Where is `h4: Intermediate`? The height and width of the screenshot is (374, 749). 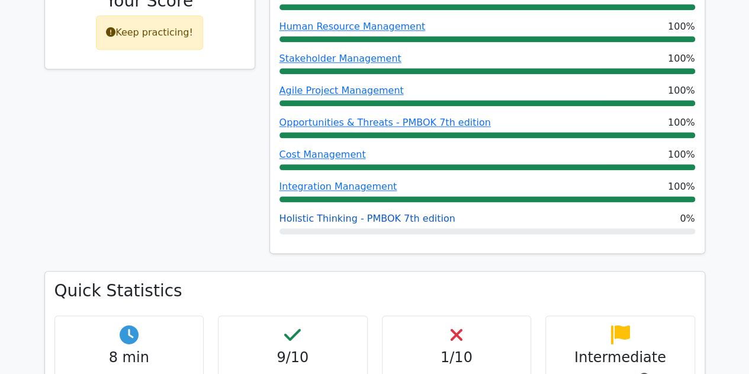
h4: Intermediate is located at coordinates (620, 357).